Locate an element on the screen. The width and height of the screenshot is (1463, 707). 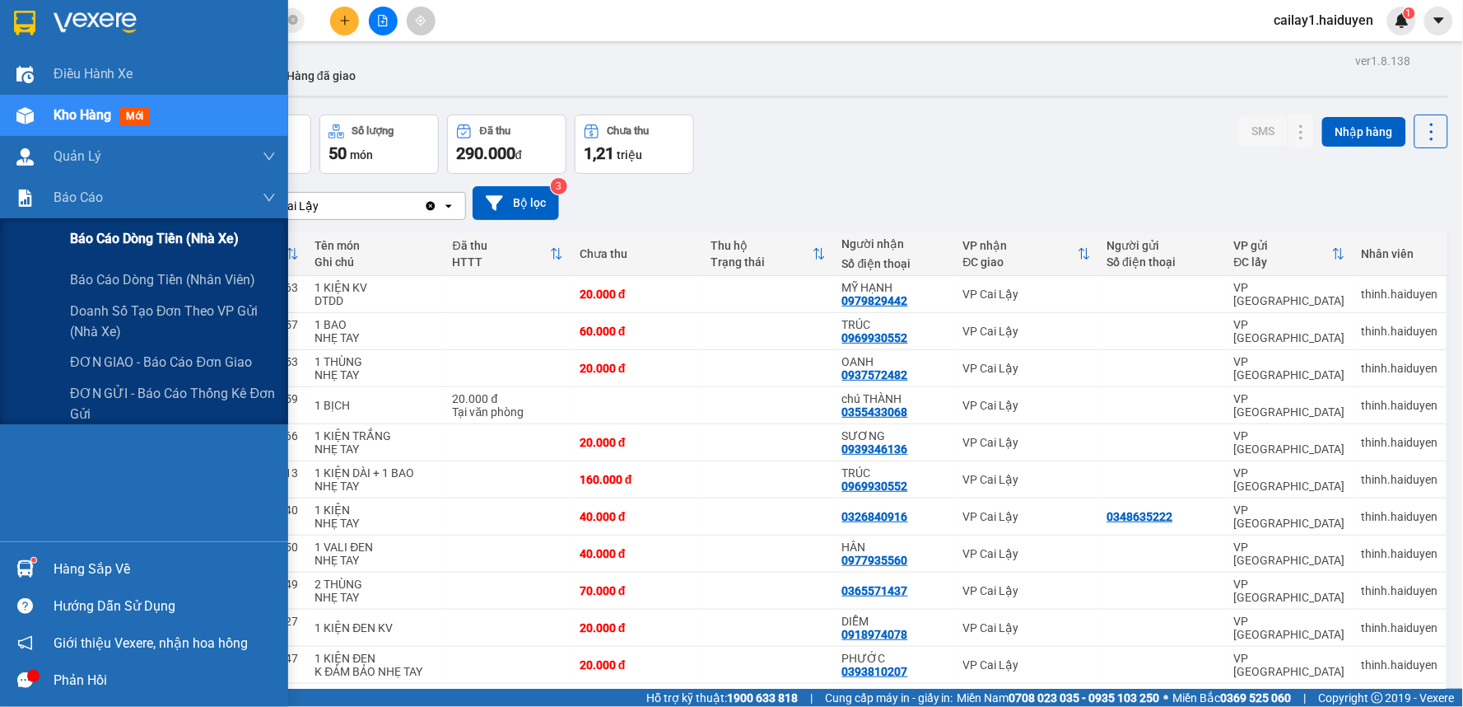
div: Thu hộ is located at coordinates (761, 245).